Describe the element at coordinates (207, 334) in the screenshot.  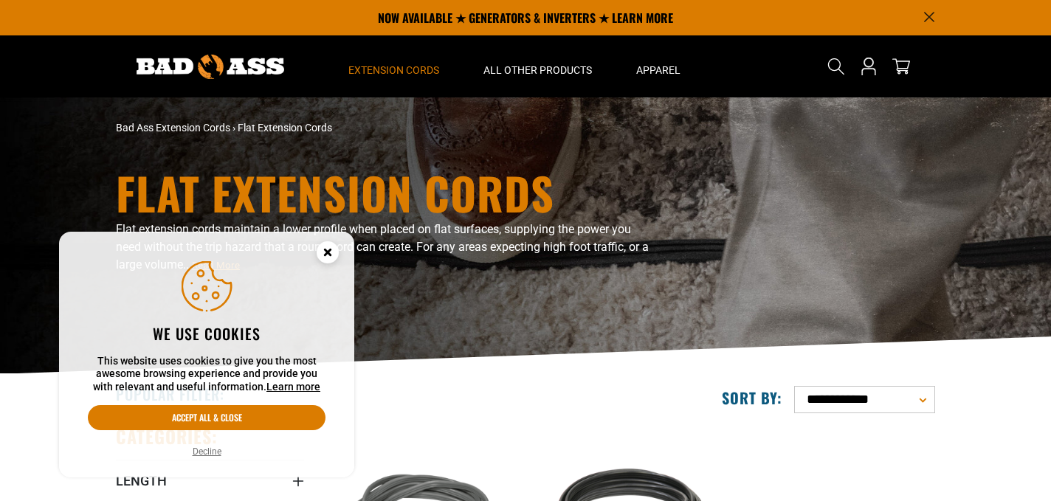
I see `h2: We use cookies` at that location.